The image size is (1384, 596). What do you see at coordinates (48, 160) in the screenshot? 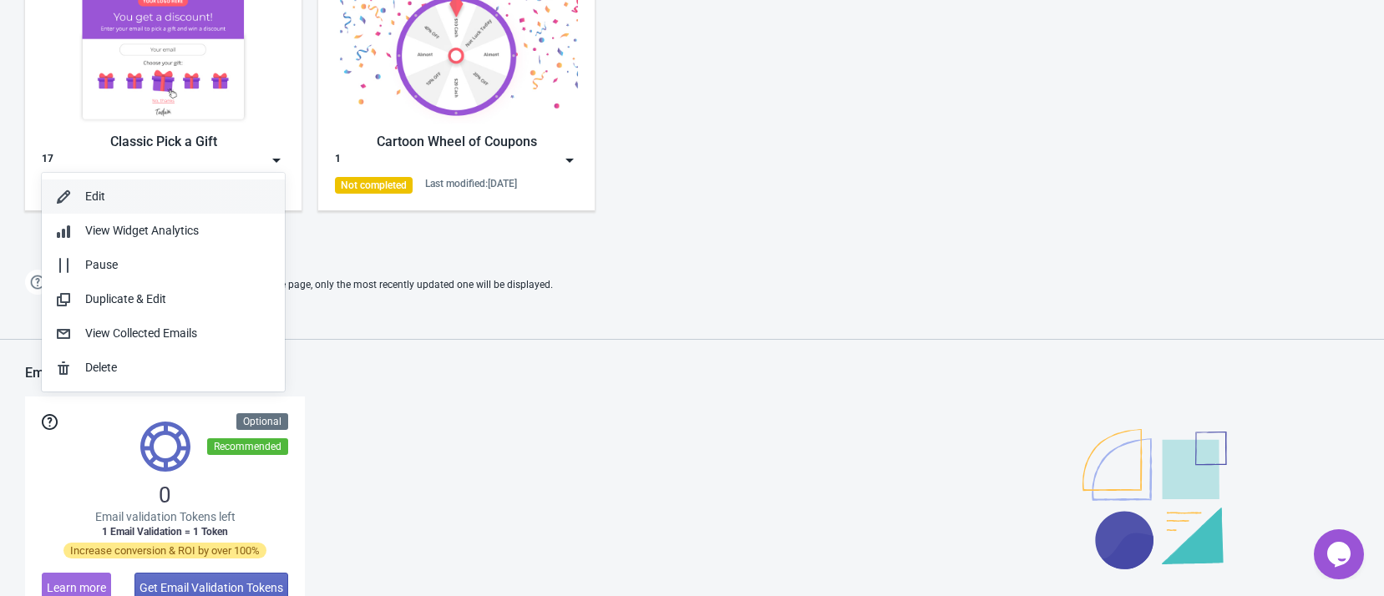
I see `div: 17` at bounding box center [48, 160].